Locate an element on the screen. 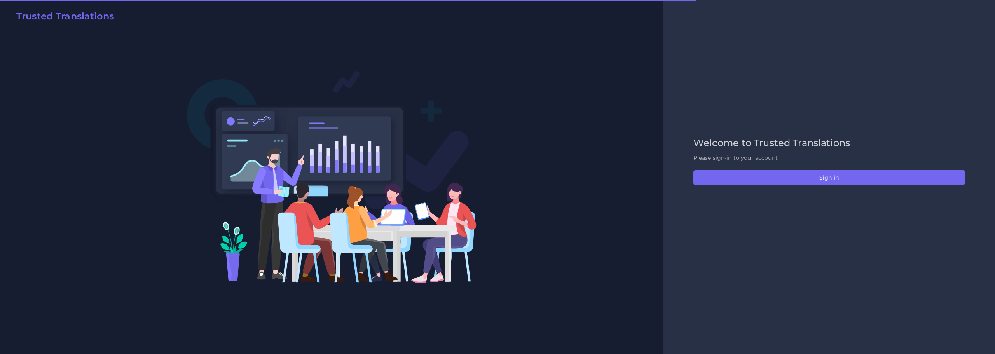 The width and height of the screenshot is (995, 354). img: Login V2 is located at coordinates (331, 177).